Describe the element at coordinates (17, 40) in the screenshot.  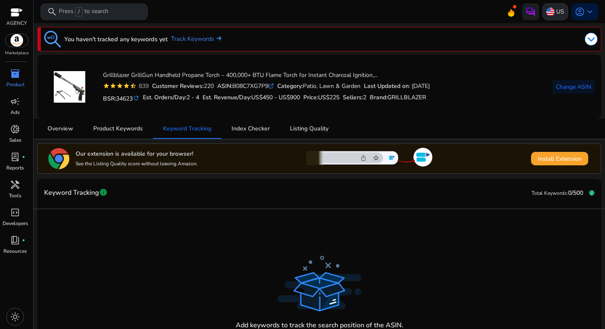
I see `img: amazon.svg` at that location.